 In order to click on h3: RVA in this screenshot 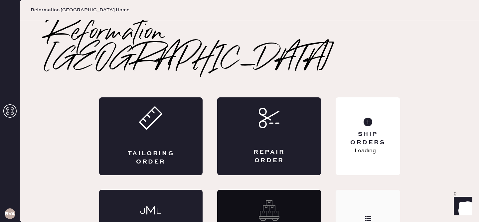, I will do `click(10, 214)`.